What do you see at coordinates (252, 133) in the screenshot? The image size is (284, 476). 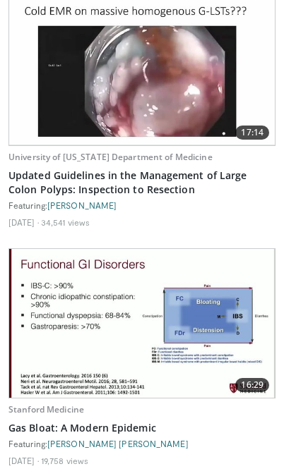 I see `span: 17:14` at bounding box center [252, 133].